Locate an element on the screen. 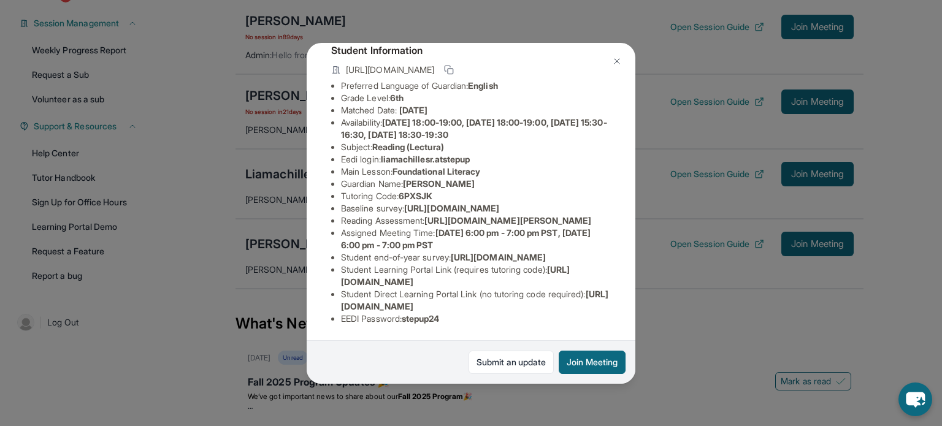 This screenshot has height=426, width=942. li: Matched Date: is located at coordinates (476, 110).